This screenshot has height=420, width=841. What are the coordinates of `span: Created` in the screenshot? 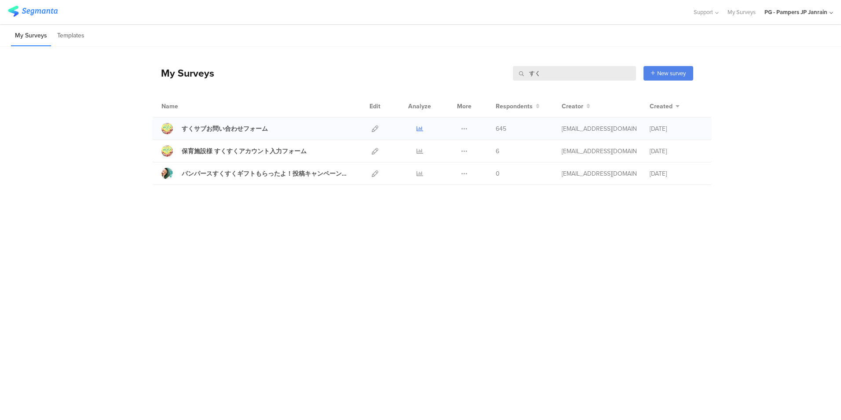 It's located at (661, 106).